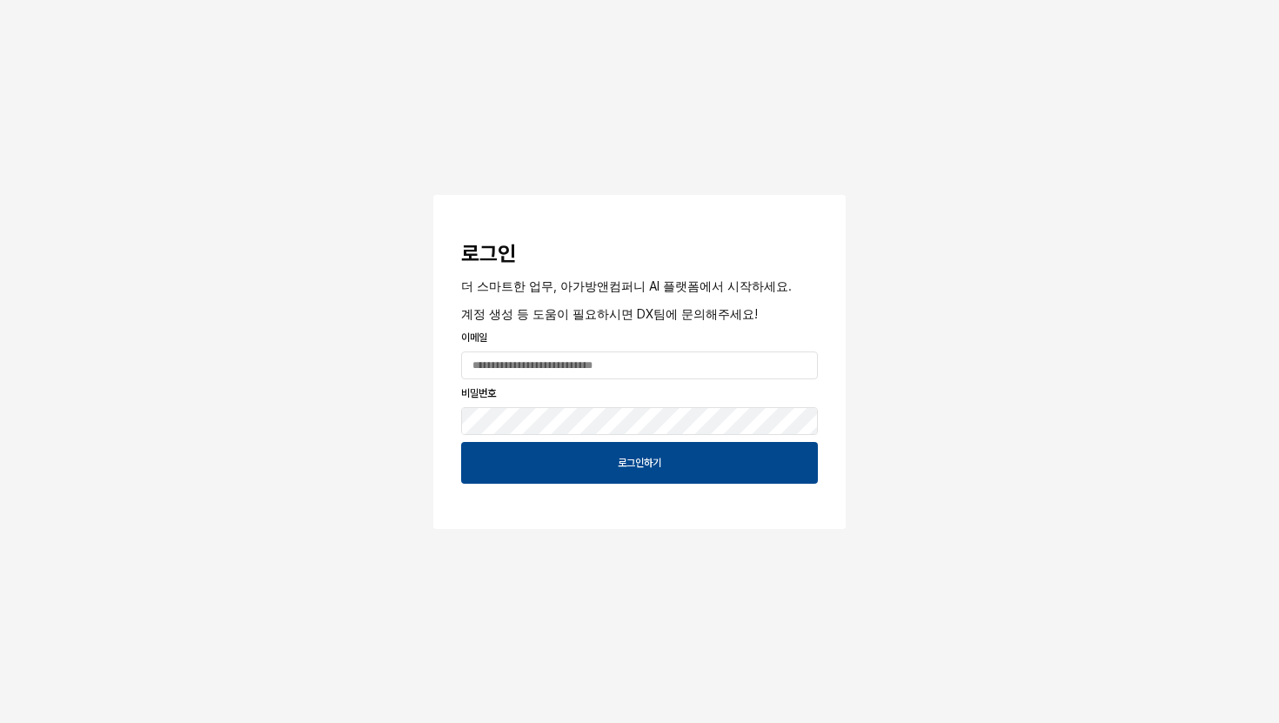 This screenshot has width=1279, height=723. Describe the element at coordinates (640, 463) in the screenshot. I see `p: 로그인하기` at that location.